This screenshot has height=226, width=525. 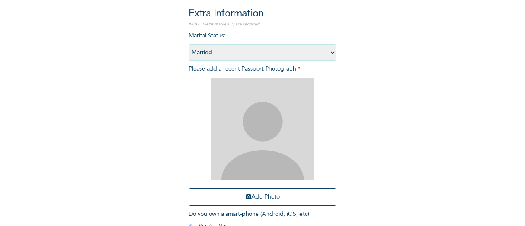 What do you see at coordinates (263, 138) in the screenshot?
I see `span: Please add a recent Passport Photograph` at bounding box center [263, 138].